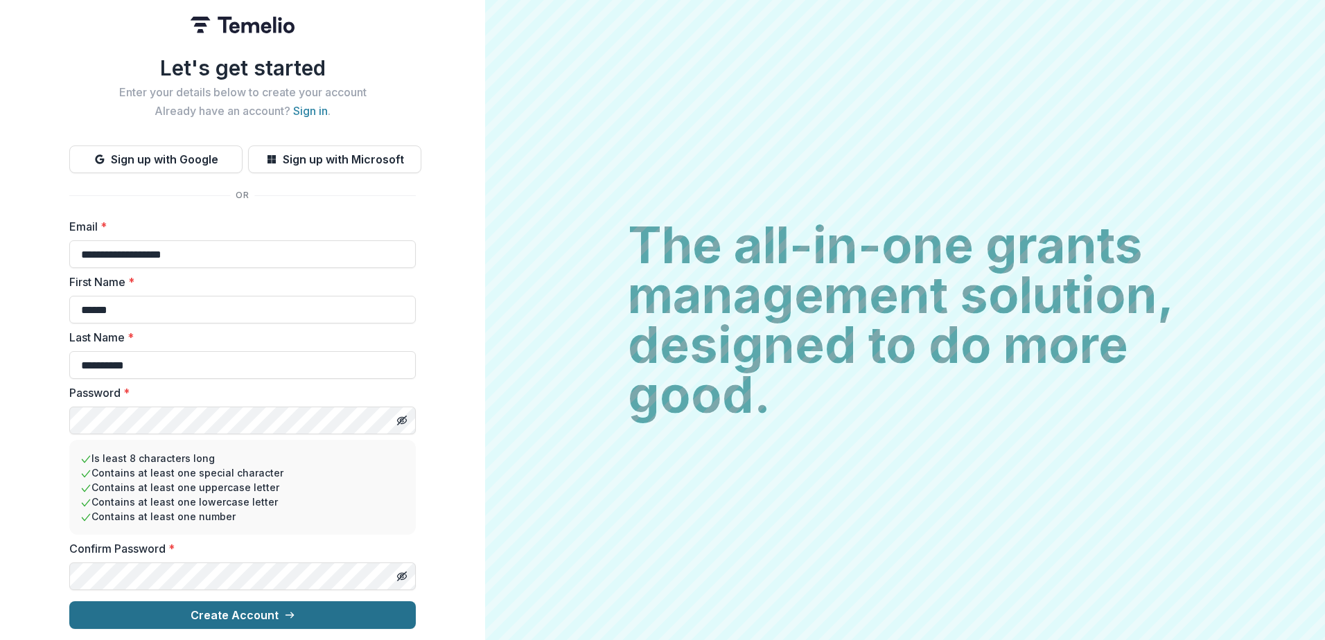 Image resolution: width=1325 pixels, height=640 pixels. I want to click on li: Contains at least one uppercase letter, so click(243, 487).